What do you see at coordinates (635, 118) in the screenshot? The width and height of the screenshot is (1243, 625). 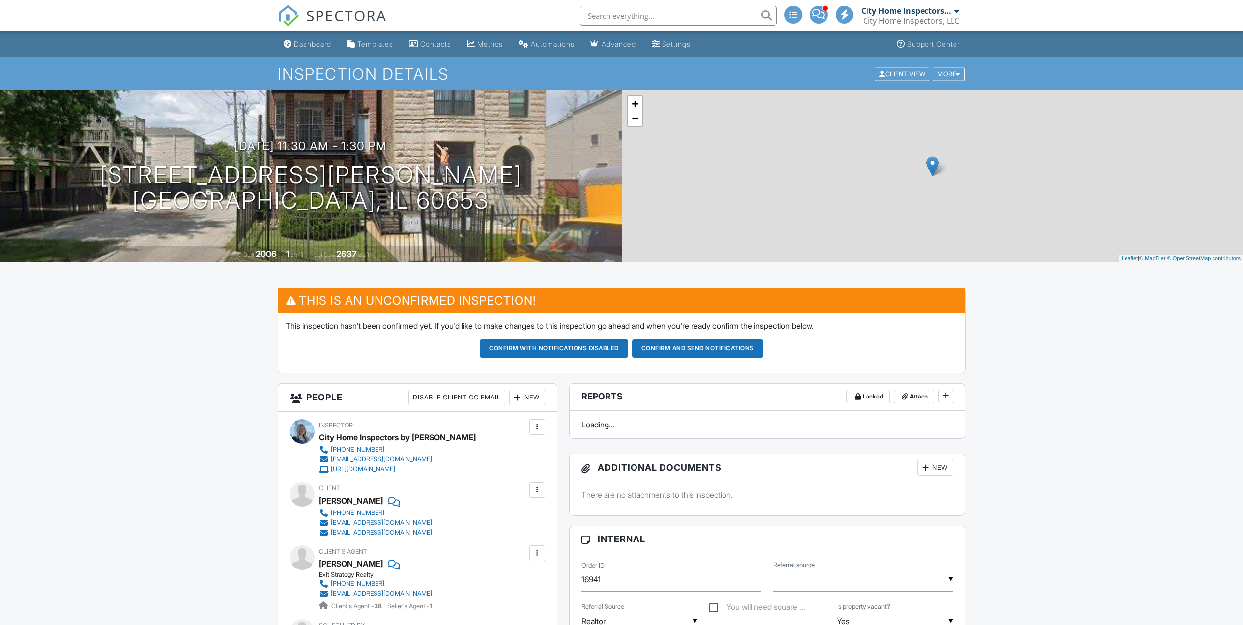 I see `a: Zoom out` at bounding box center [635, 118].